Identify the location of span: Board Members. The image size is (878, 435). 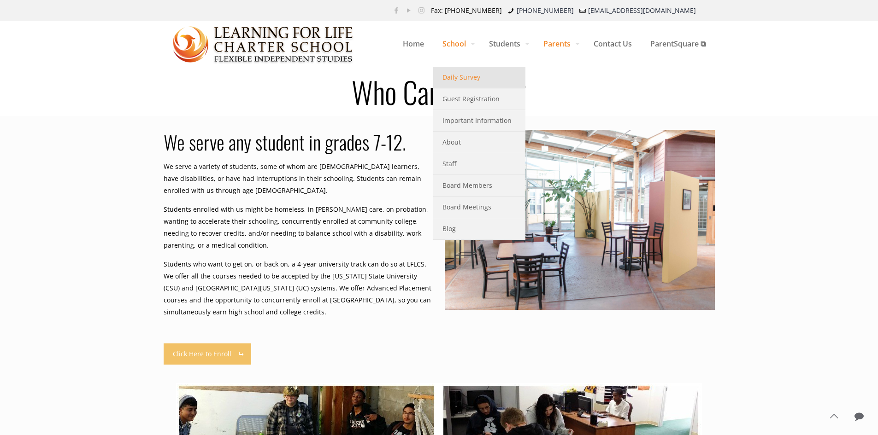
(467, 186).